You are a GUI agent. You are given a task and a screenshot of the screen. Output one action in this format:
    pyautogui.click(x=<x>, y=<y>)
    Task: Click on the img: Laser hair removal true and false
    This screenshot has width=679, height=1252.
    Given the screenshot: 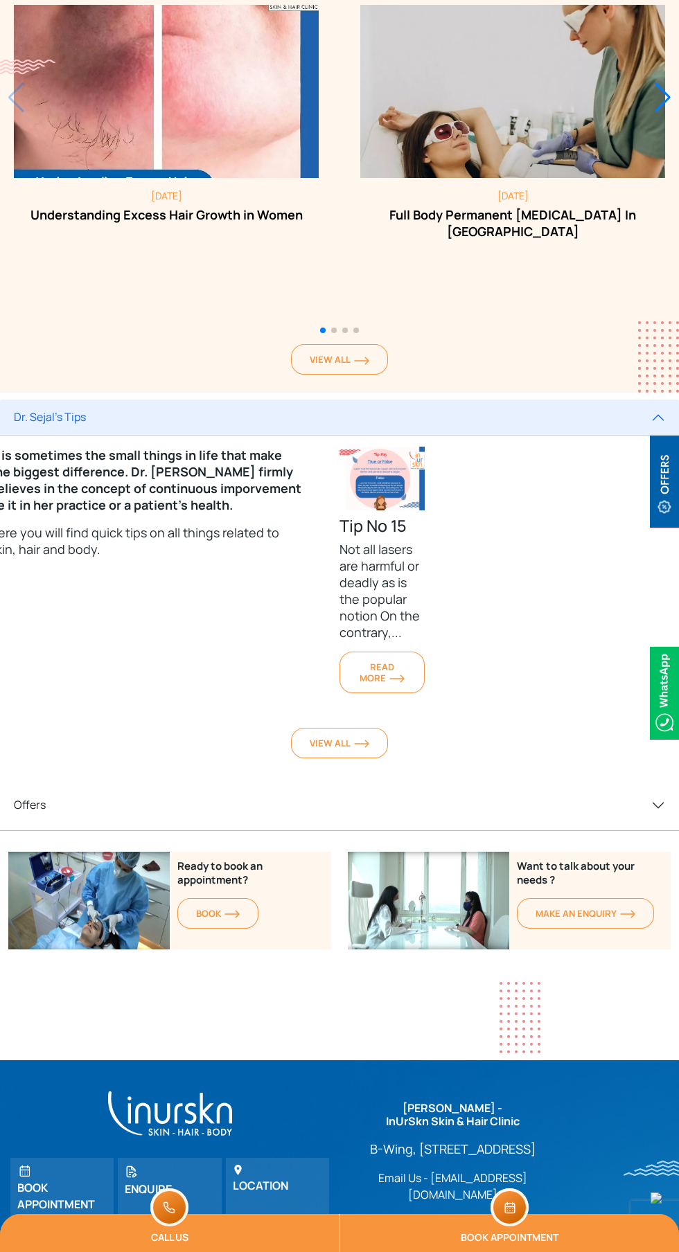 What is the action you would take?
    pyautogui.click(x=382, y=479)
    